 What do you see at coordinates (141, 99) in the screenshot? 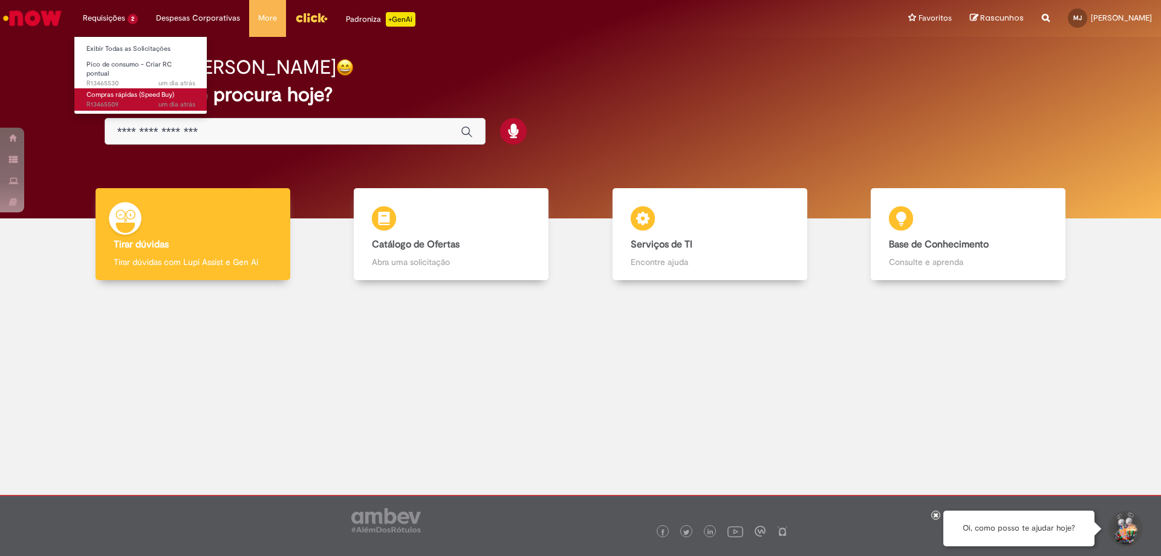
I see `a: Aberto R13465509 : Compras rápidas (Speed Buy)` at bounding box center [141, 99].